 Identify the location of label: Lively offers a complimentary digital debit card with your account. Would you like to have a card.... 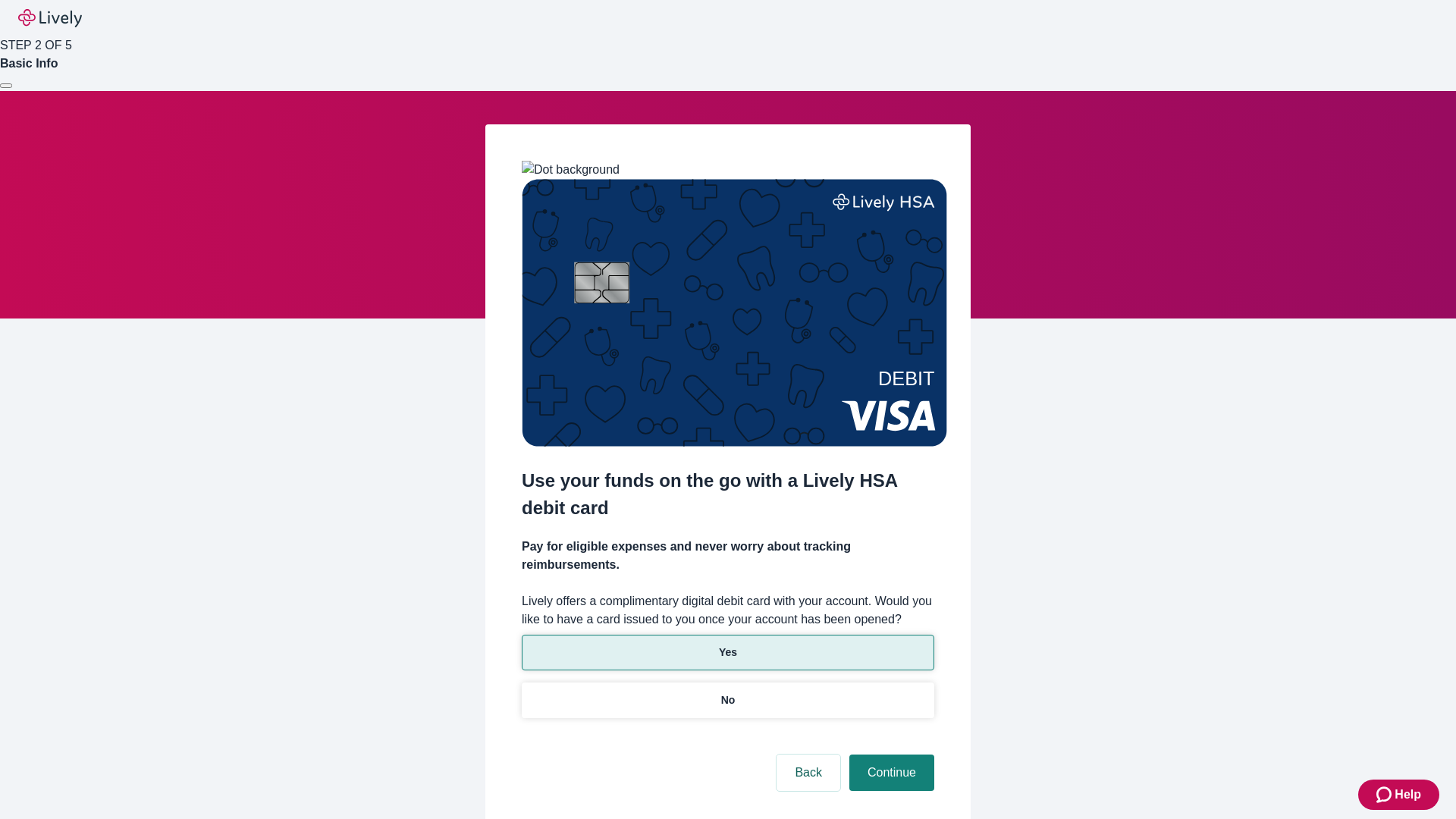
(728, 610).